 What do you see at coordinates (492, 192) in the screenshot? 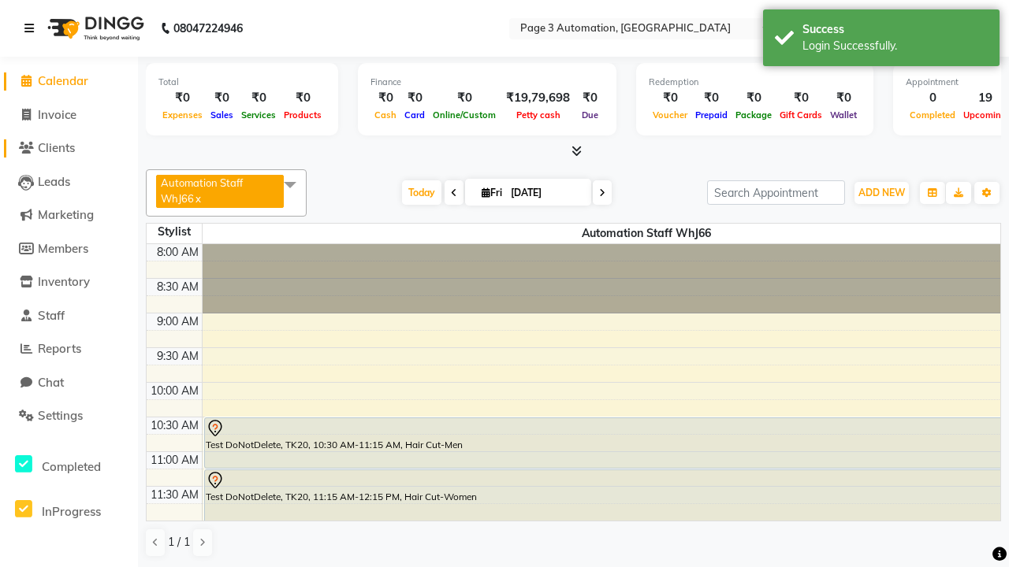
I see `span: Fri` at bounding box center [492, 192].